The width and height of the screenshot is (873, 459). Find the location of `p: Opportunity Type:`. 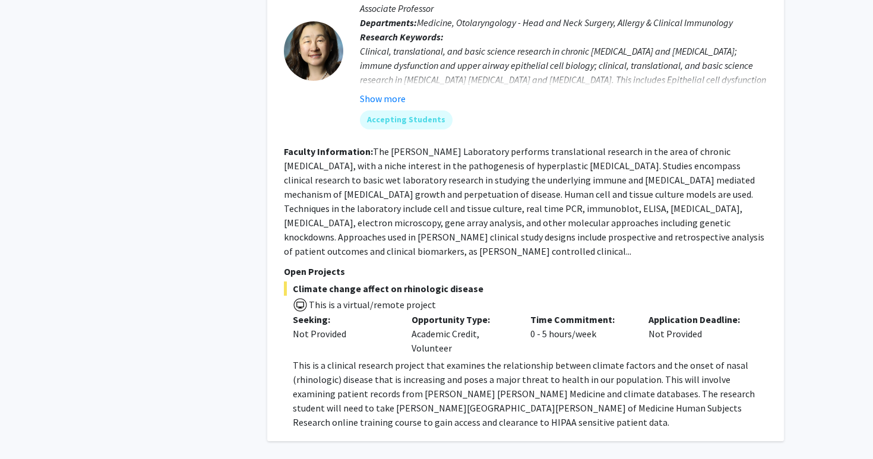

p: Opportunity Type: is located at coordinates (462, 320).